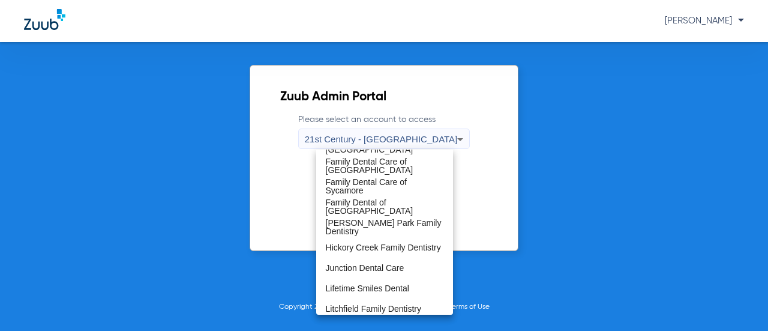  What do you see at coordinates (365, 268) in the screenshot?
I see `span: Junction Dental Care` at bounding box center [365, 268].